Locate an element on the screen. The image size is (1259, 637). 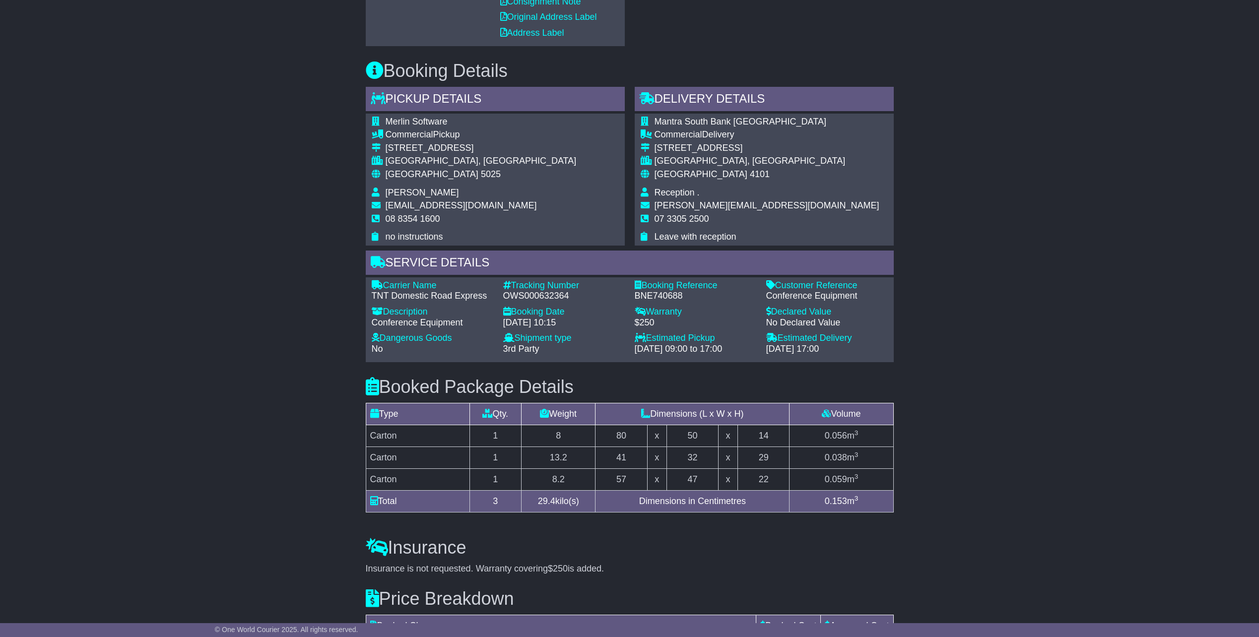
div: $250 is located at coordinates (695, 323).